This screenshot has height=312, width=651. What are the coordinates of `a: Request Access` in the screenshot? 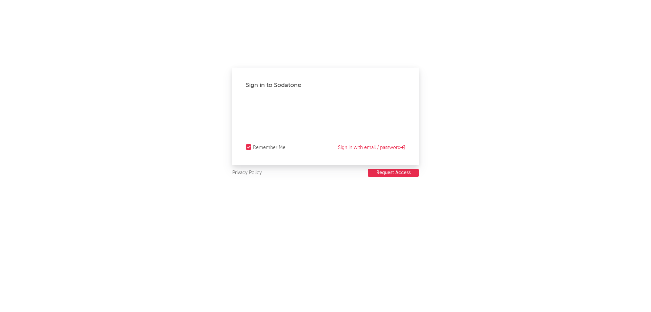 It's located at (393, 173).